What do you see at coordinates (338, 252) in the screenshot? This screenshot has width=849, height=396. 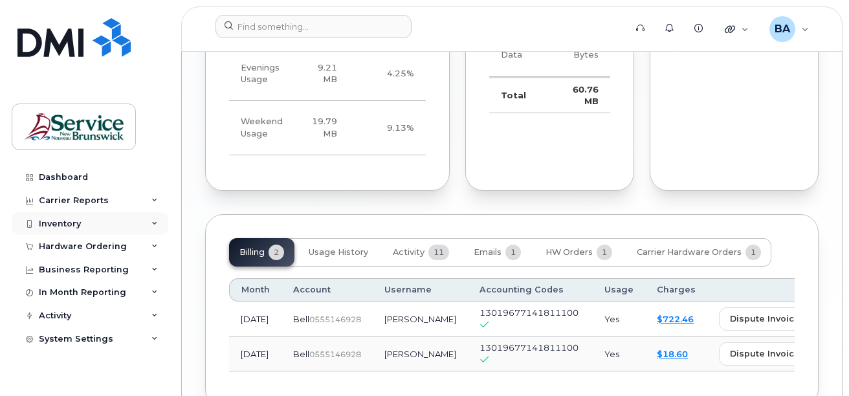 I see `span: Usage History` at bounding box center [338, 252].